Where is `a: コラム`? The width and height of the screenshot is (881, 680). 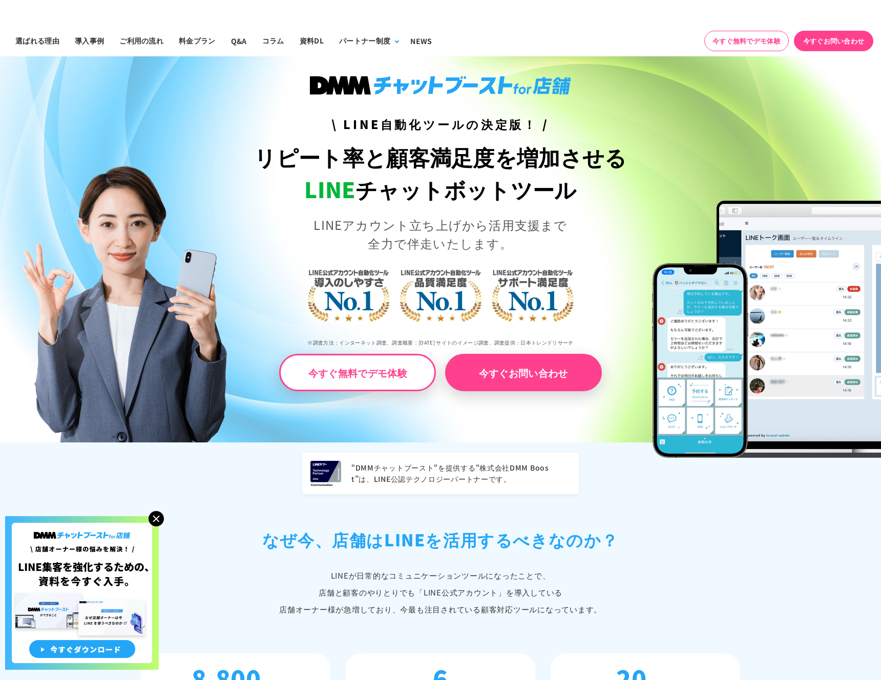 a: コラム is located at coordinates (273, 40).